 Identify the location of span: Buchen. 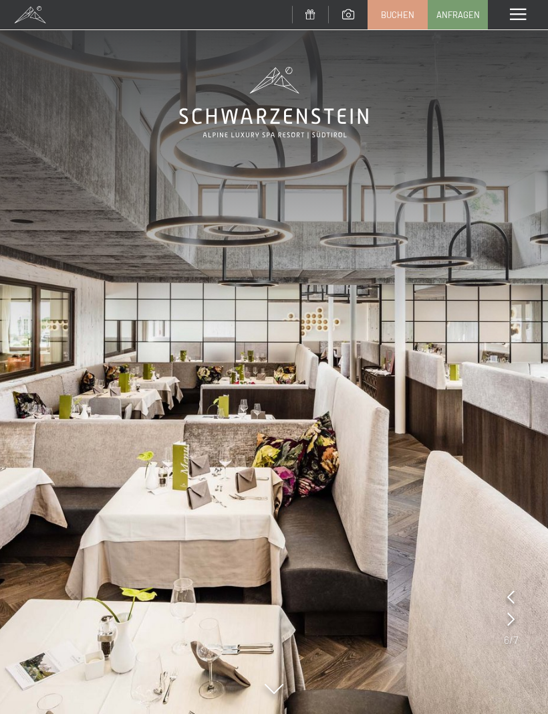
(398, 15).